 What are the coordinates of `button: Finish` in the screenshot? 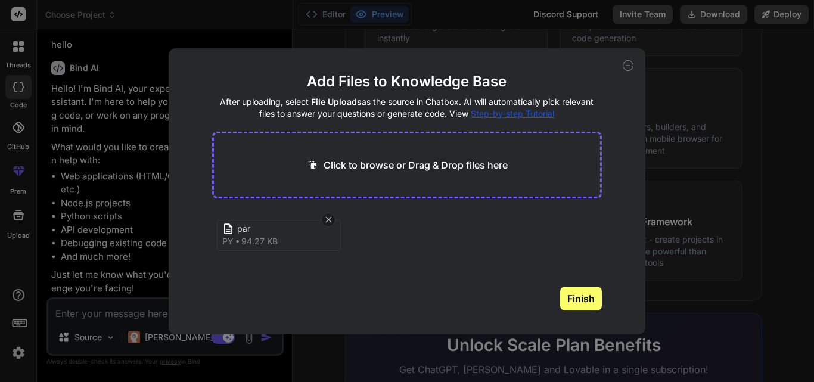 It's located at (581, 299).